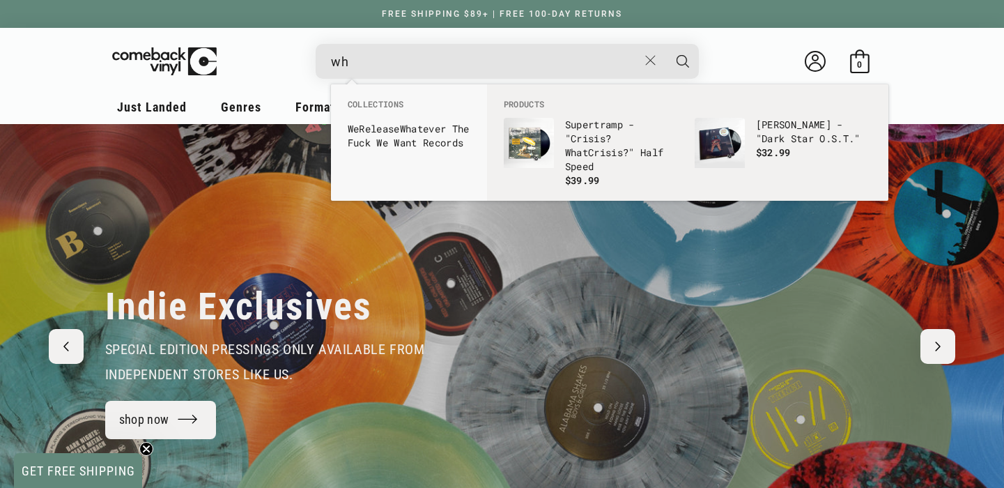  What do you see at coordinates (688, 142) in the screenshot?
I see `div: Products` at bounding box center [688, 142].